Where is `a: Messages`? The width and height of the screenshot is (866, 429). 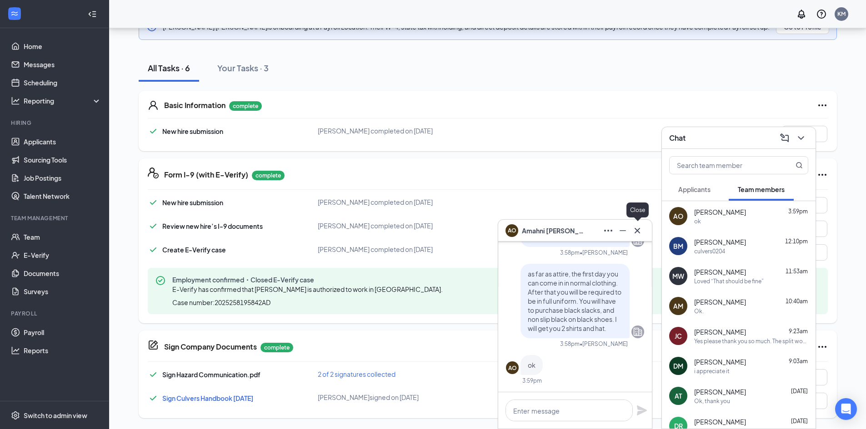
a: Messages is located at coordinates (62, 65).